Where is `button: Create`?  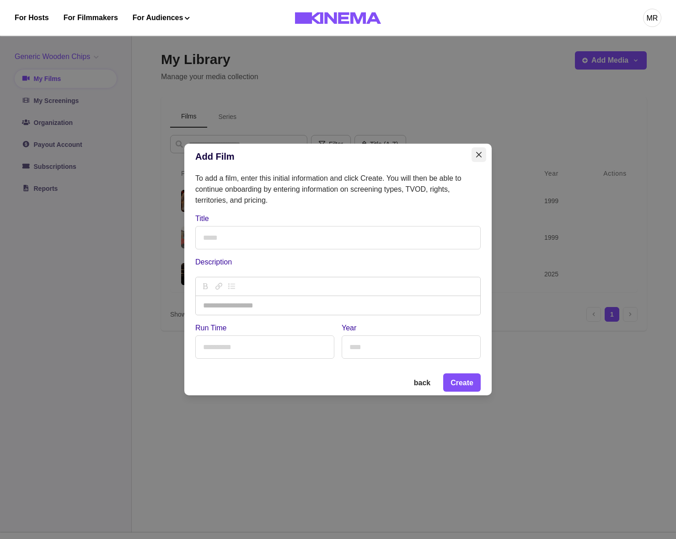
button: Create is located at coordinates (462, 382).